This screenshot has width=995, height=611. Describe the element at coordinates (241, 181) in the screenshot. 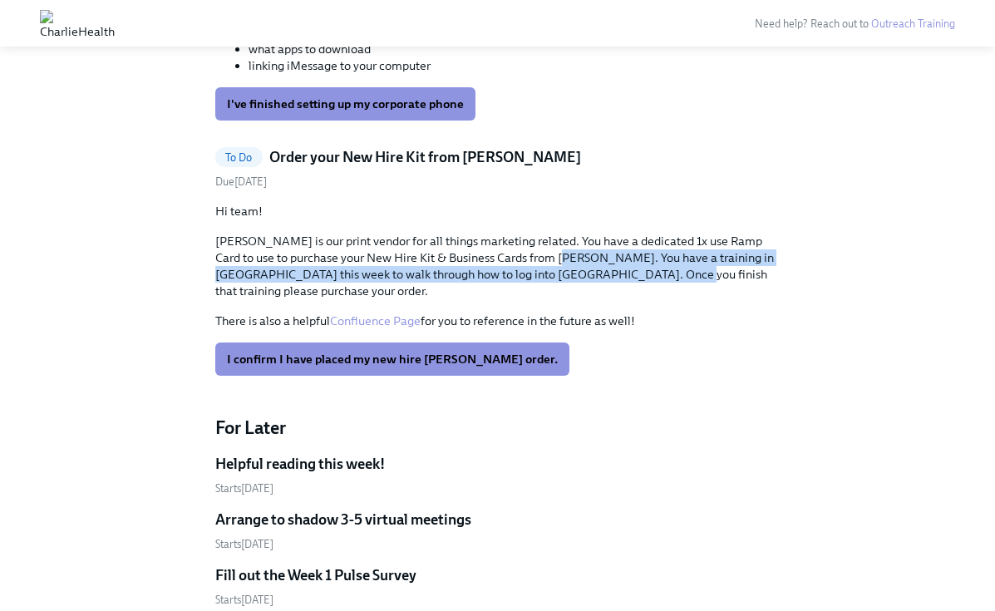

I see `span: Monday, August 25th 2025, 10:00 am` at that location.